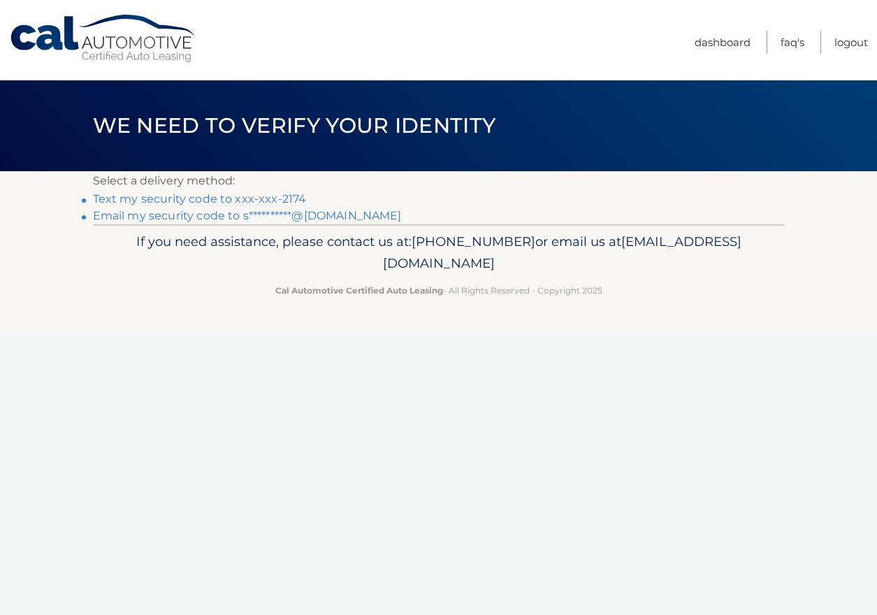 Image resolution: width=877 pixels, height=615 pixels. I want to click on p: If you need assistance, please contact us at: or email us at, so click(439, 253).